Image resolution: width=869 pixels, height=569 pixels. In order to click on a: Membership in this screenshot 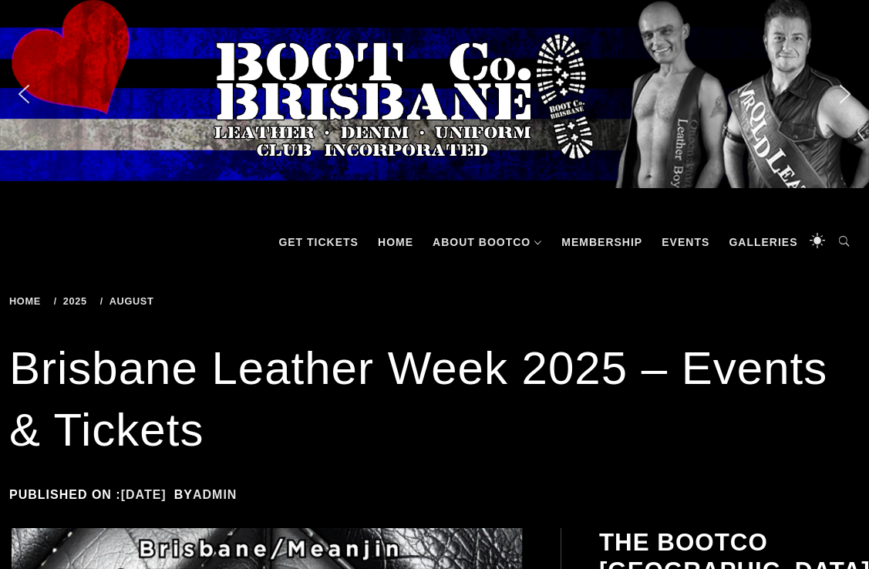, I will do `click(601, 242)`.